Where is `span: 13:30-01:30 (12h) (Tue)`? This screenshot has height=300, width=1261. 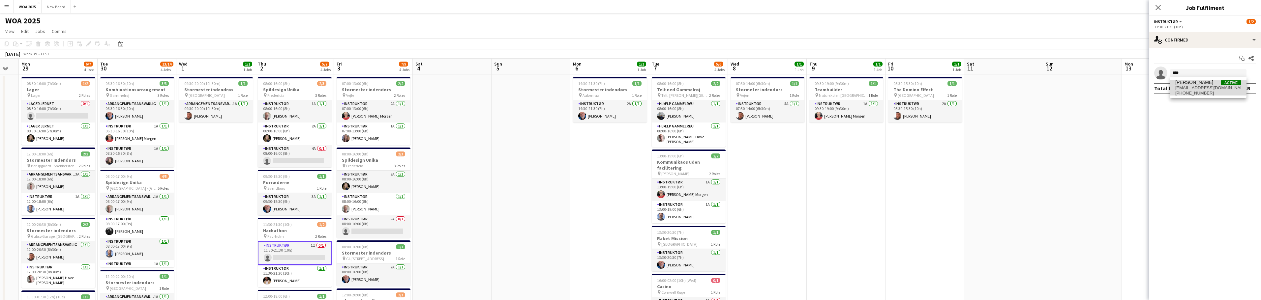
span: 13:30-01:30 (12h) (Tue) is located at coordinates (46, 297).